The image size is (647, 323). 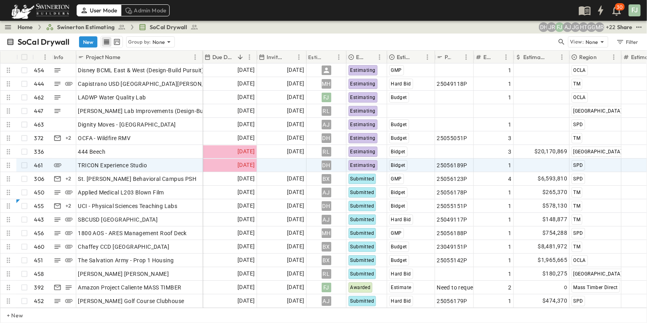 I want to click on div: Gerrad Gerber (gerrad.gerber@swinerton.com), so click(x=592, y=27).